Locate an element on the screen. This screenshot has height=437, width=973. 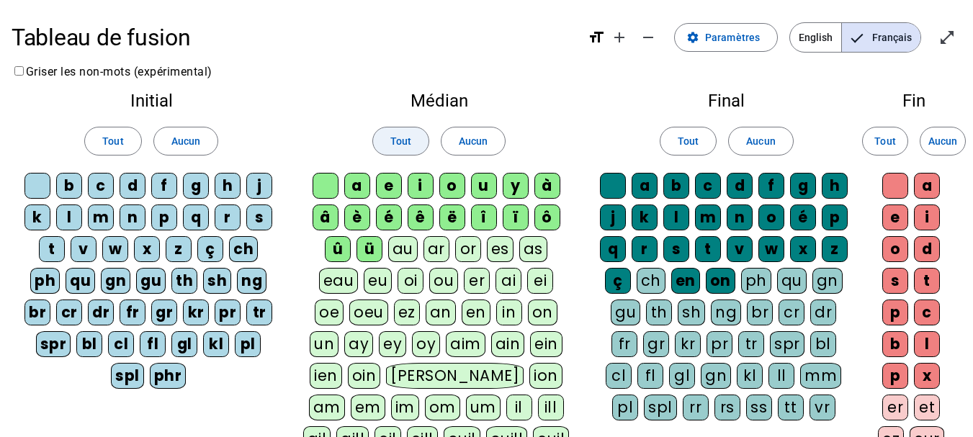
div: x is located at coordinates (147, 249).